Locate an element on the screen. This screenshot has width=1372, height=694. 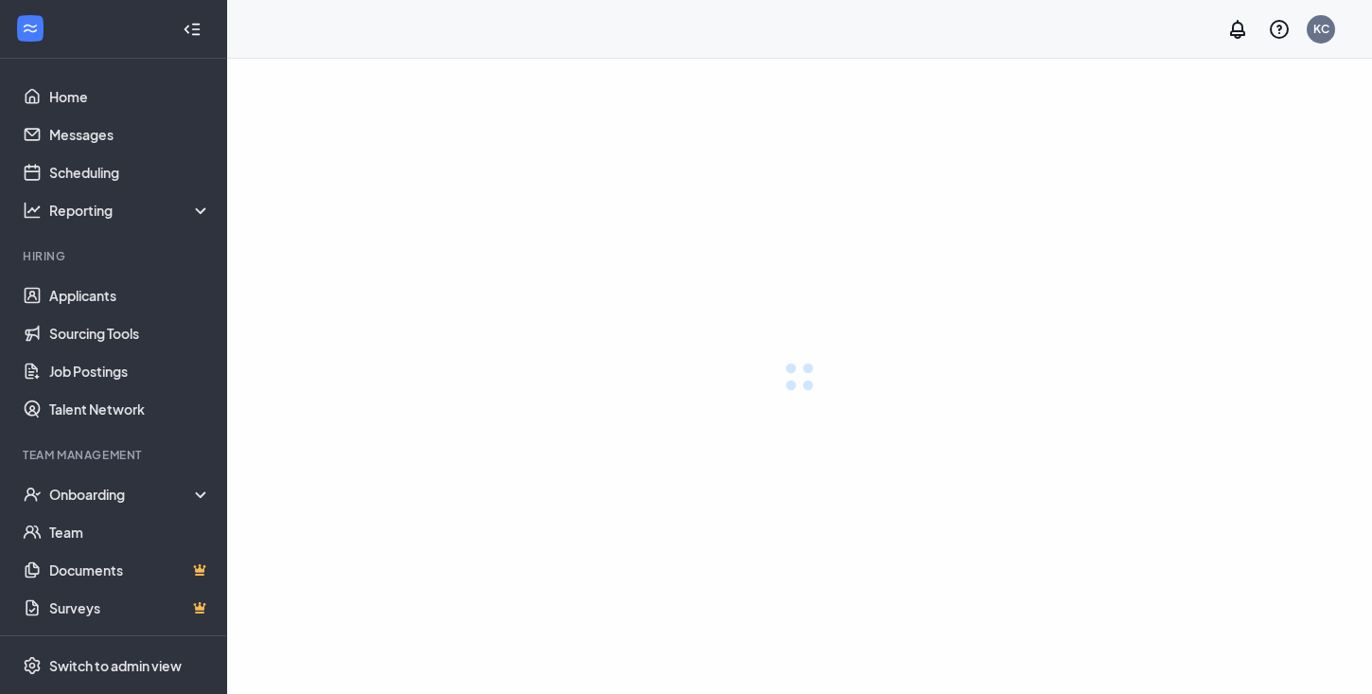
a: Sourcing Tools is located at coordinates (130, 333).